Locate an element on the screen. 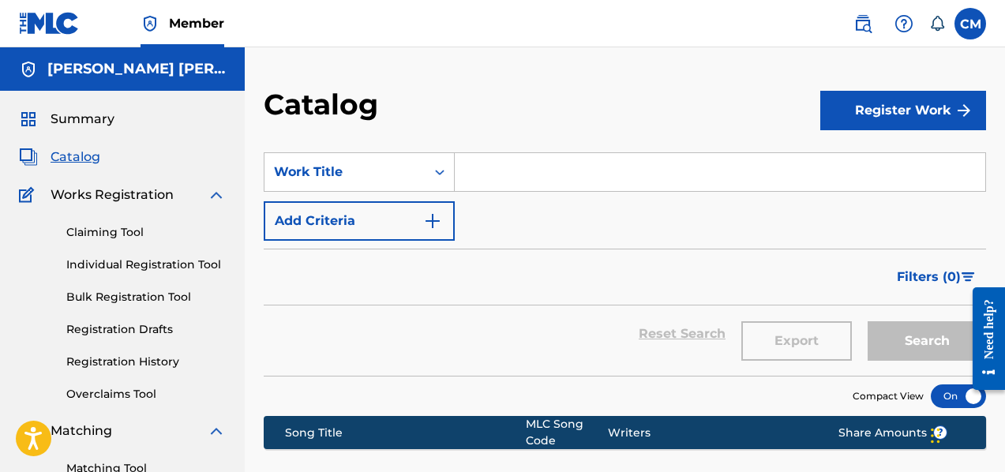 This screenshot has width=1005, height=472. a: Individual Registration Tool is located at coordinates (146, 265).